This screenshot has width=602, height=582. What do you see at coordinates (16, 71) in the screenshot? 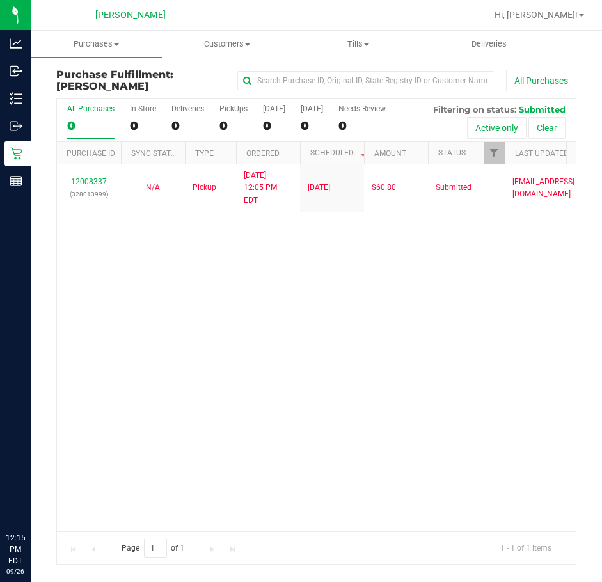
I see `inline-svg: Inbound` at bounding box center [16, 71].